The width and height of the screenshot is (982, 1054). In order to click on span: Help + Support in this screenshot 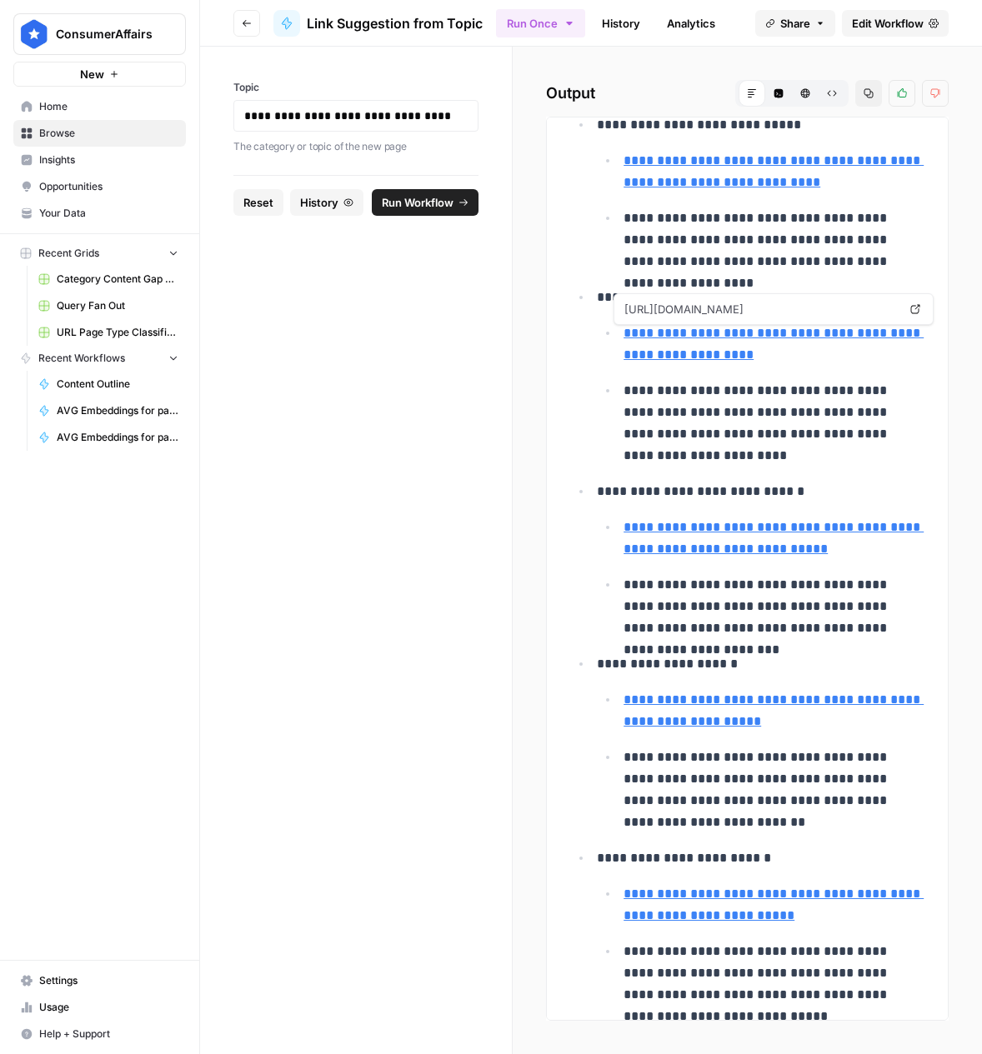, I will do `click(108, 1034)`.